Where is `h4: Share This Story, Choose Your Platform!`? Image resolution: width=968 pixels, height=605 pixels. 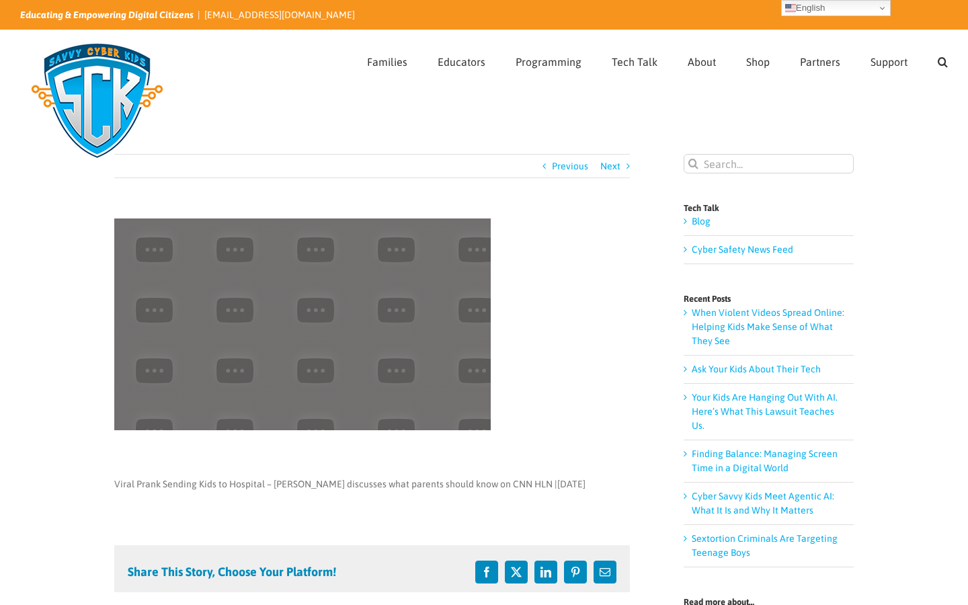
h4: Share This Story, Choose Your Platform! is located at coordinates (232, 572).